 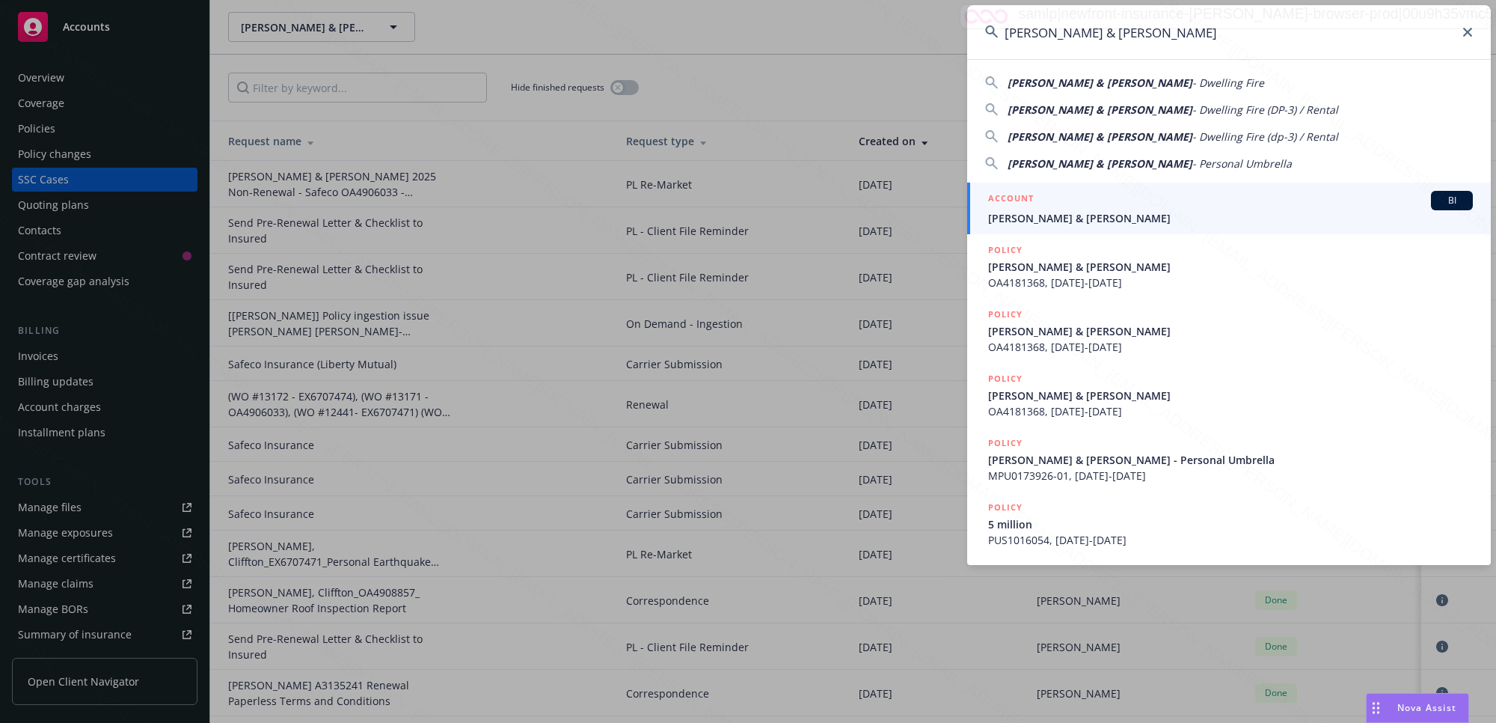 I want to click on button: Nova Assist, so click(x=1417, y=708).